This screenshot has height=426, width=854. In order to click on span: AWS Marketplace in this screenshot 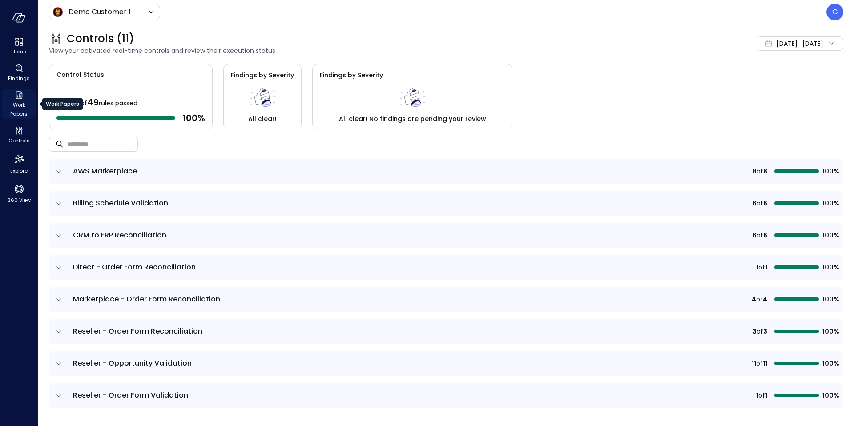, I will do `click(105, 171)`.